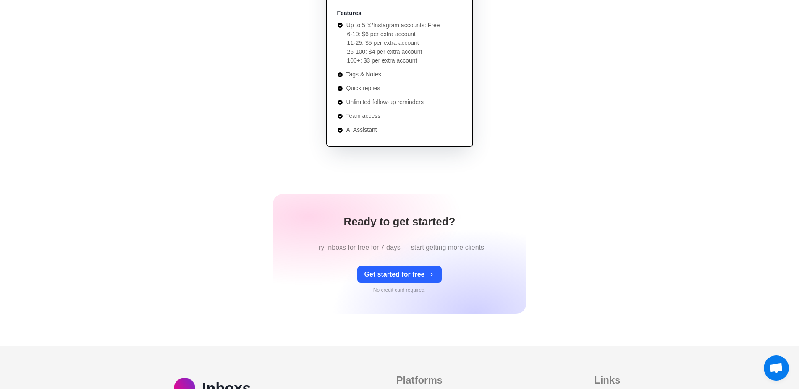 Image resolution: width=799 pixels, height=389 pixels. I want to click on p: Features, so click(349, 13).